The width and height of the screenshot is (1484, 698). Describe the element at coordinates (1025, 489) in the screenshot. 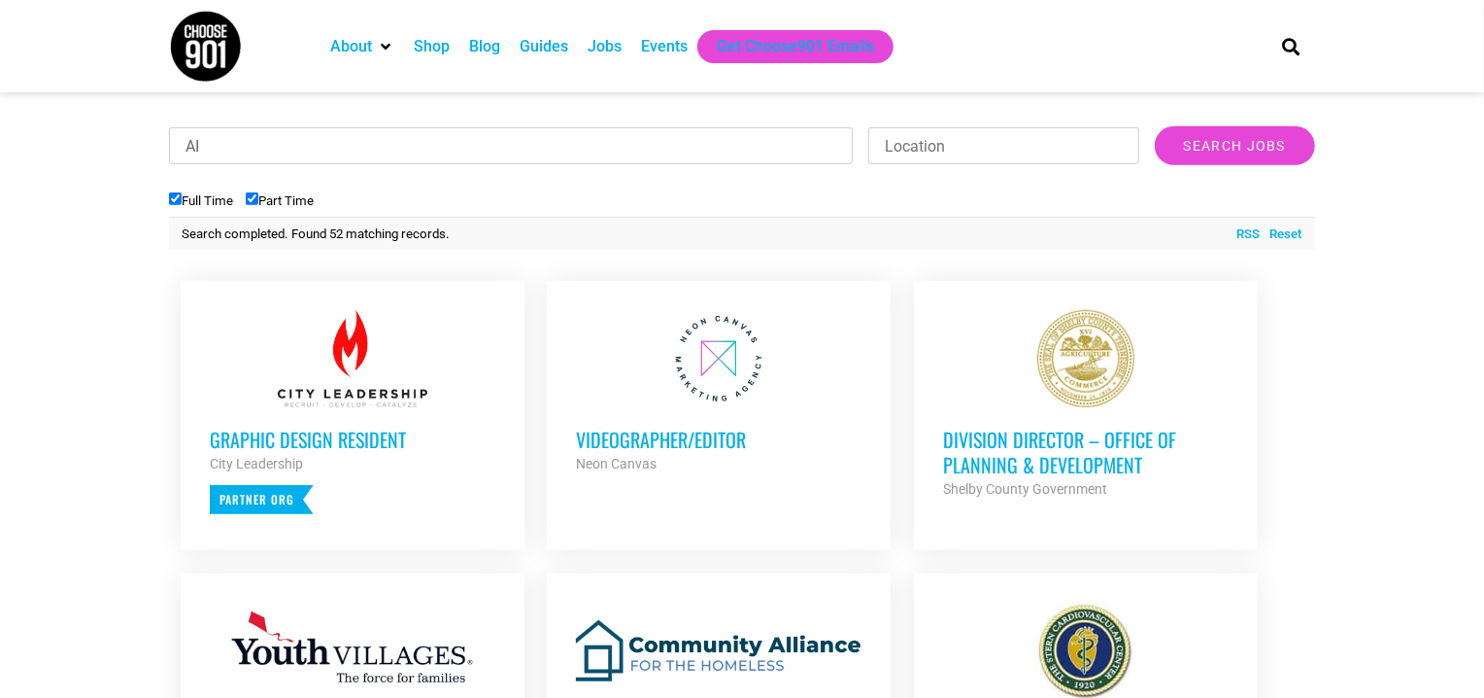

I see `strong: Shelby County Government` at that location.